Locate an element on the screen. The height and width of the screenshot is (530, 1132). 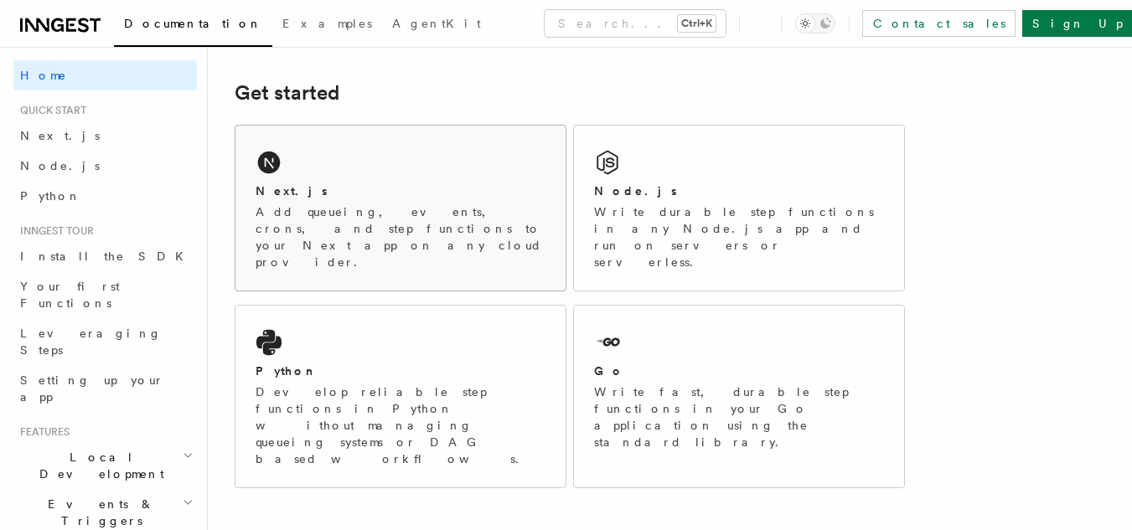
h2: Python is located at coordinates (287, 371).